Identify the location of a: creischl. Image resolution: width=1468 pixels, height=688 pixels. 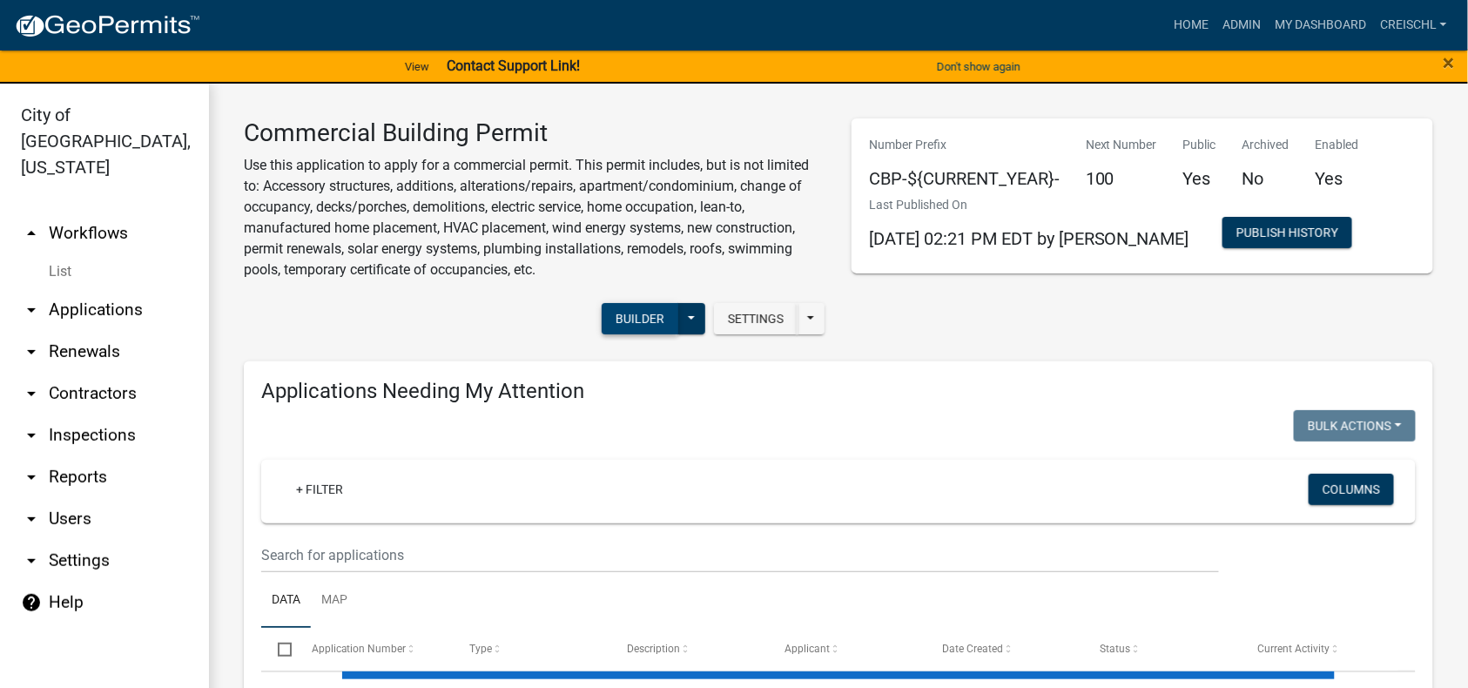
(1413, 25).